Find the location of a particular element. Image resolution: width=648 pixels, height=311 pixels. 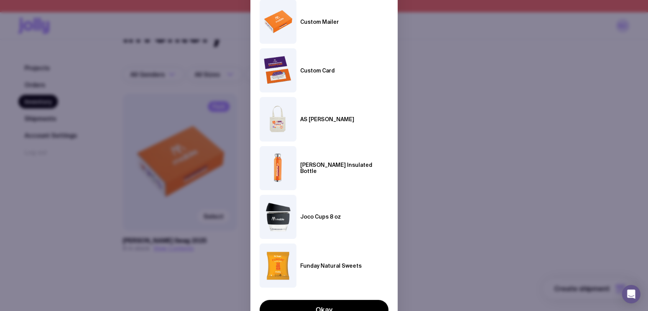

div: Open Intercom Messenger is located at coordinates (631, 294).